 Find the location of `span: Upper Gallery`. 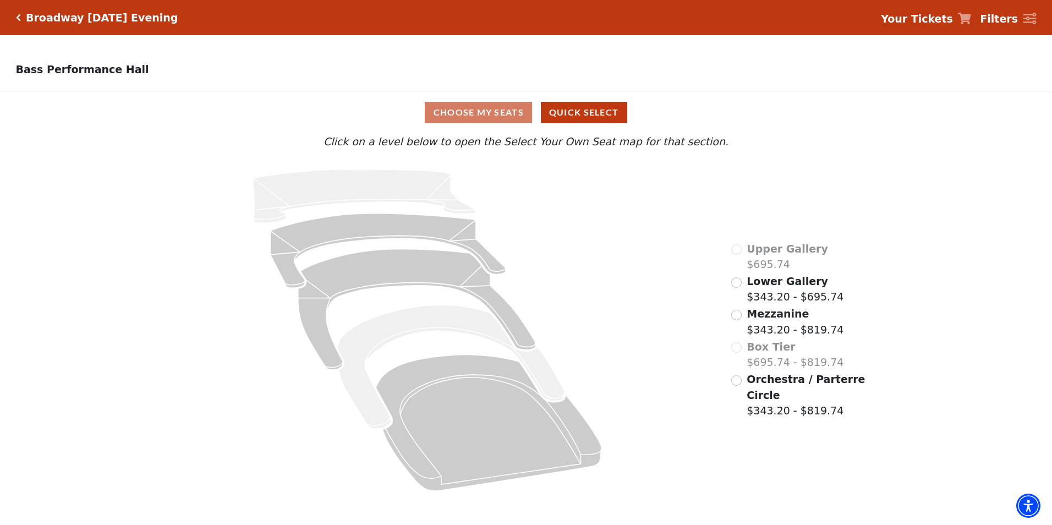

span: Upper Gallery is located at coordinates (787, 249).